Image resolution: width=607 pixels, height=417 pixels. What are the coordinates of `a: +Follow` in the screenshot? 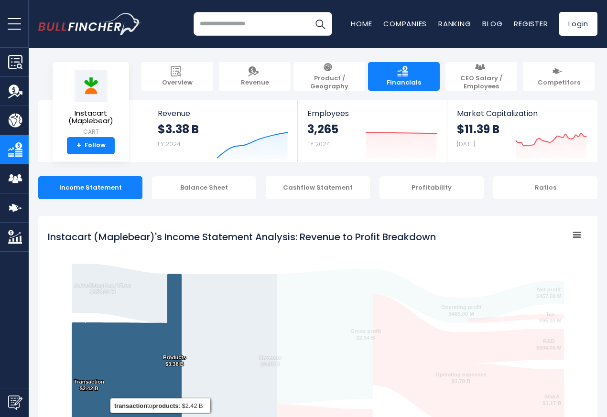 It's located at (91, 146).